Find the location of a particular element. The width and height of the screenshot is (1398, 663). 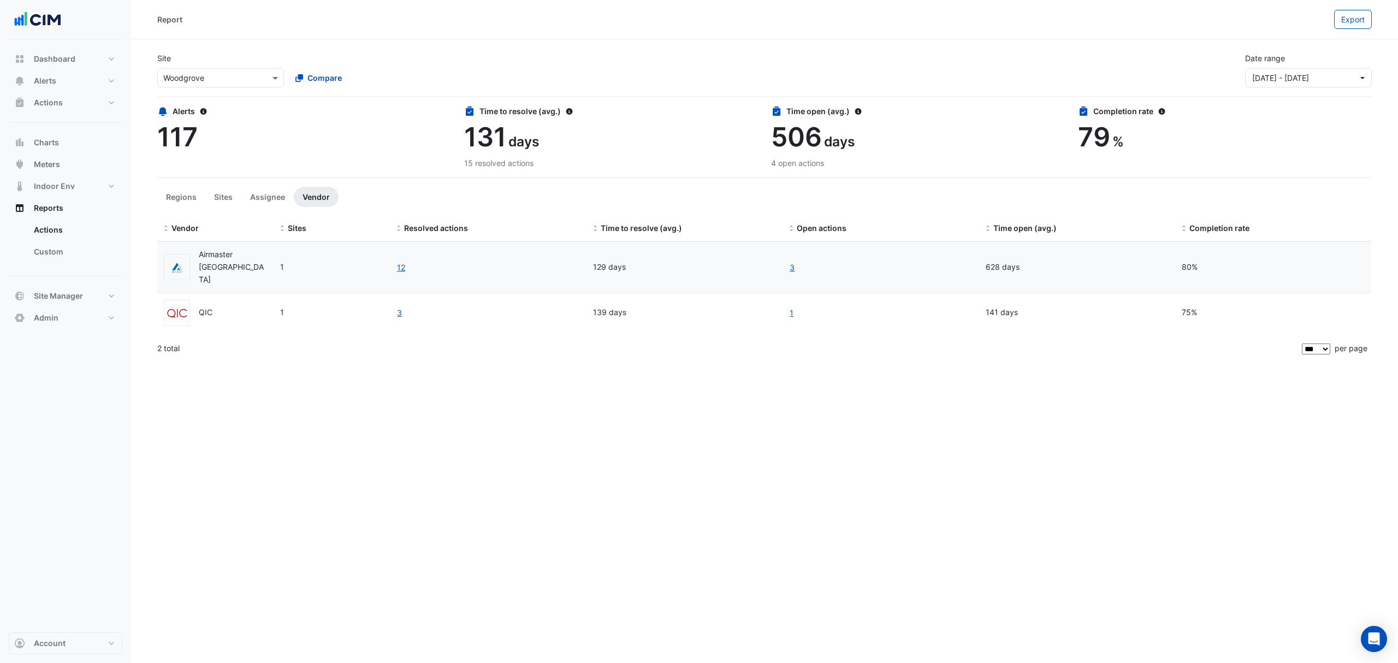

img: Company Logo is located at coordinates (38, 20).